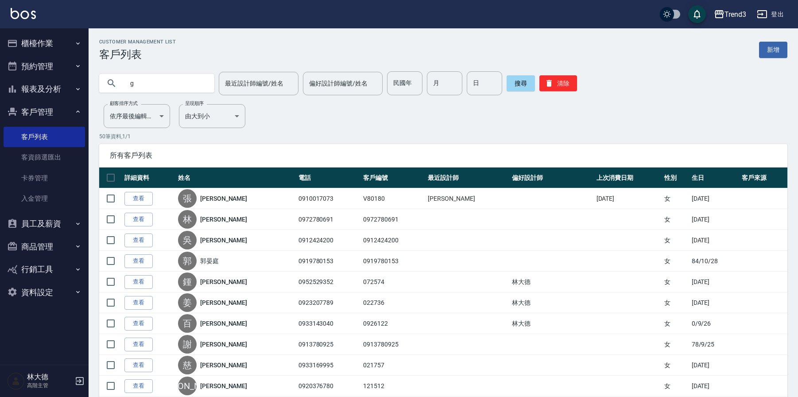 The width and height of the screenshot is (798, 397). What do you see at coordinates (44, 137) in the screenshot?
I see `a: 客戶列表` at bounding box center [44, 137].